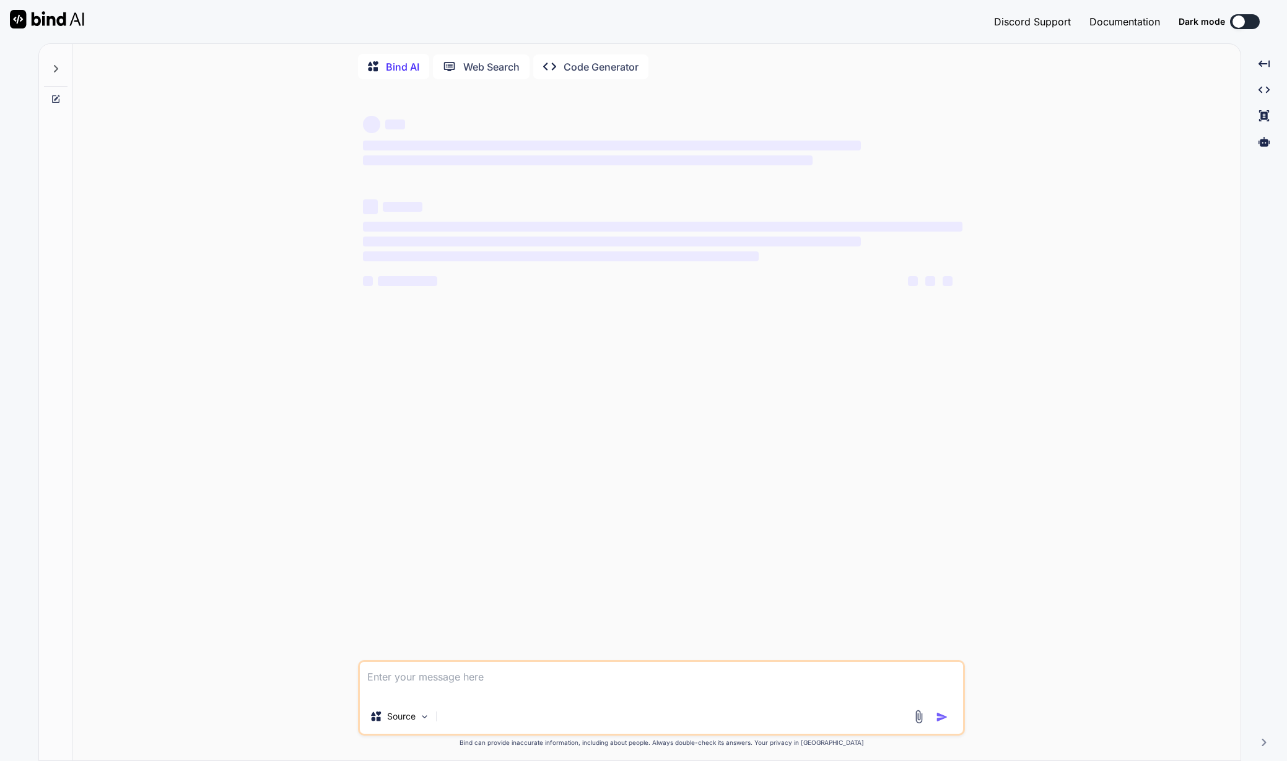 The image size is (1287, 761). What do you see at coordinates (1124, 22) in the screenshot?
I see `button: Documentation` at bounding box center [1124, 22].